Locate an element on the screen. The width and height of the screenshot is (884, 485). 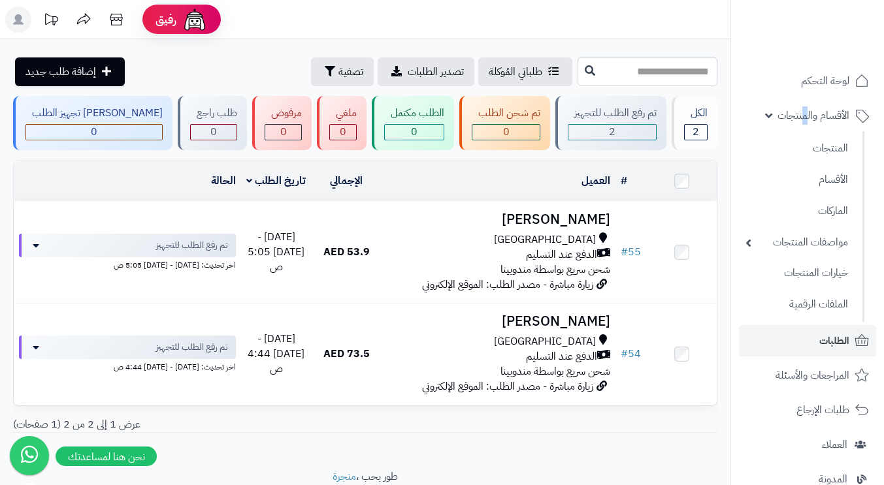
a: تم رفع الطلب للتجهيز 2 is located at coordinates (611, 123).